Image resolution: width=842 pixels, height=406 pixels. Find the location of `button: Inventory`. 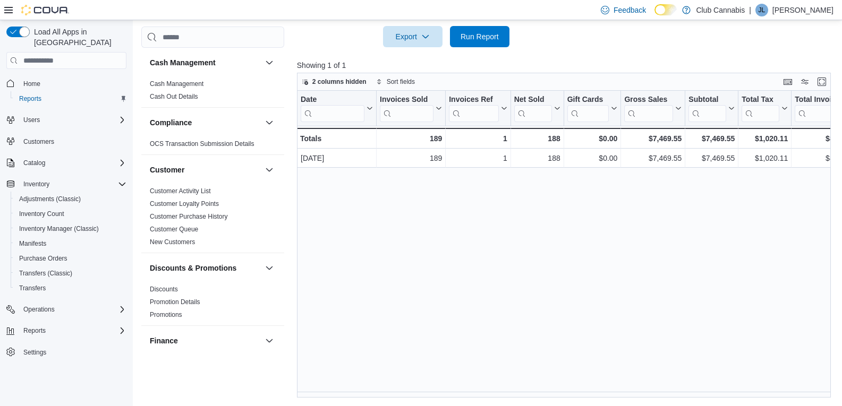

button: Inventory is located at coordinates (36, 184).